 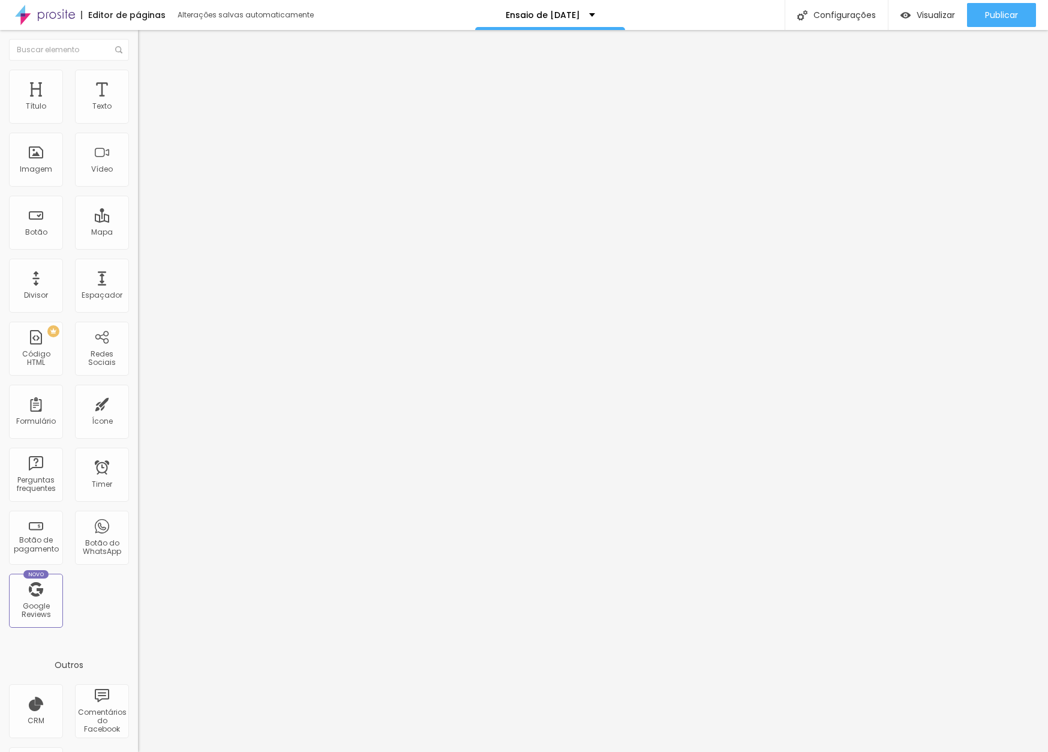 I want to click on div: Alterações salvas automaticamente, so click(x=247, y=15).